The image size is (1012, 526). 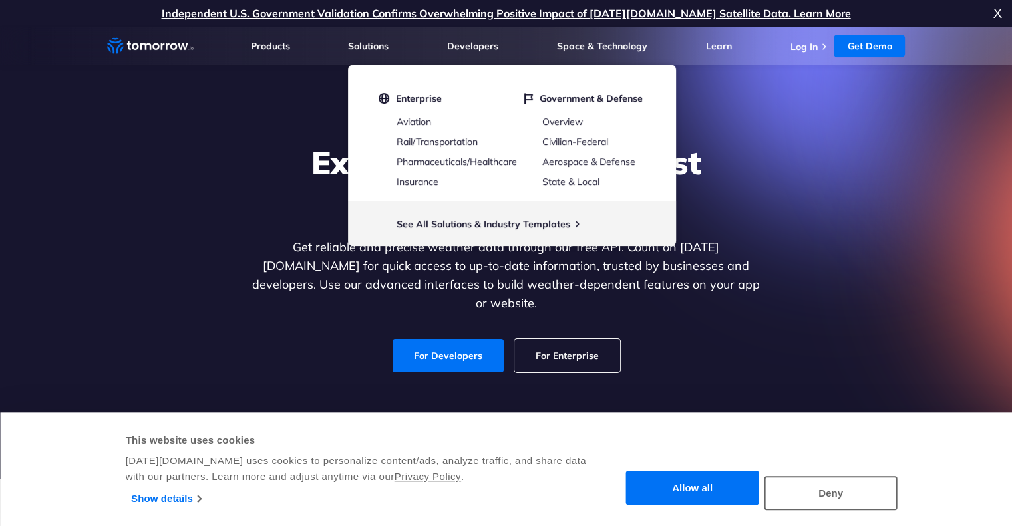 I want to click on a: See All Solutions & Industry Templates, so click(x=483, y=224).